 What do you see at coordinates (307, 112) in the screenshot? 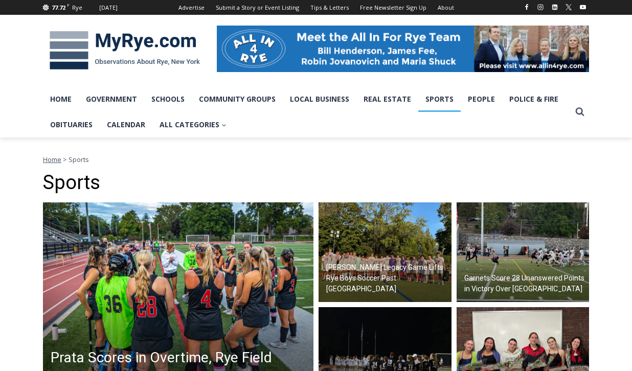
I see `nav: Primary Navigation` at bounding box center [307, 112].